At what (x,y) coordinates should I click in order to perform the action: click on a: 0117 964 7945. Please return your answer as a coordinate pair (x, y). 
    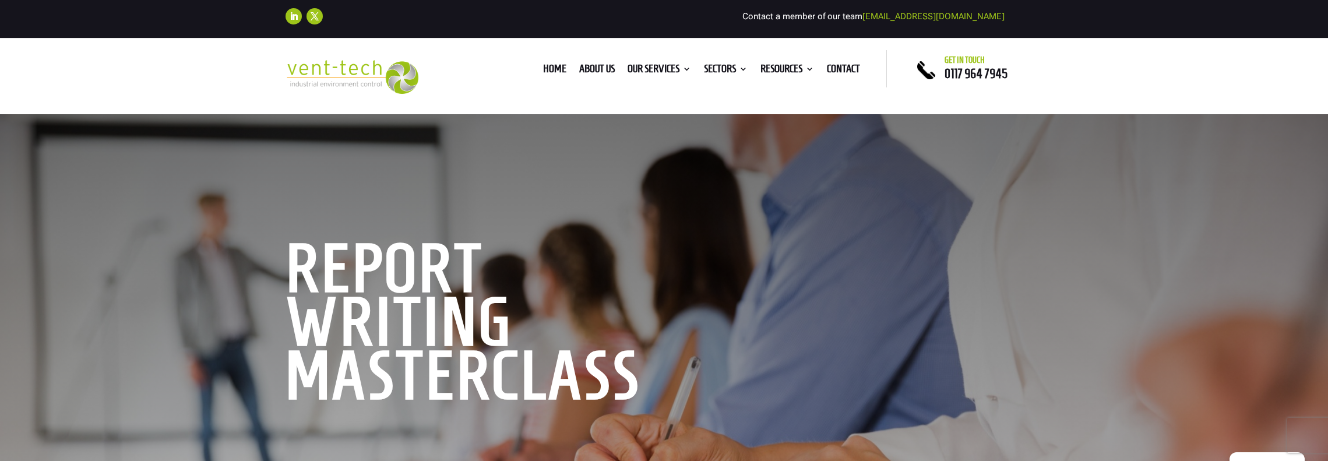
    Looking at the image, I should click on (976, 73).